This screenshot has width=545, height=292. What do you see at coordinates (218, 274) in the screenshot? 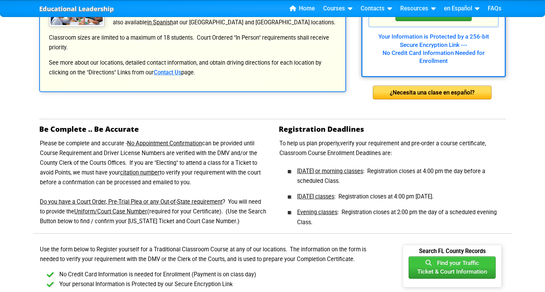
I see `li: No Credit Card Information is needed for Enrollment (Payment is on class day)` at bounding box center [218, 274].